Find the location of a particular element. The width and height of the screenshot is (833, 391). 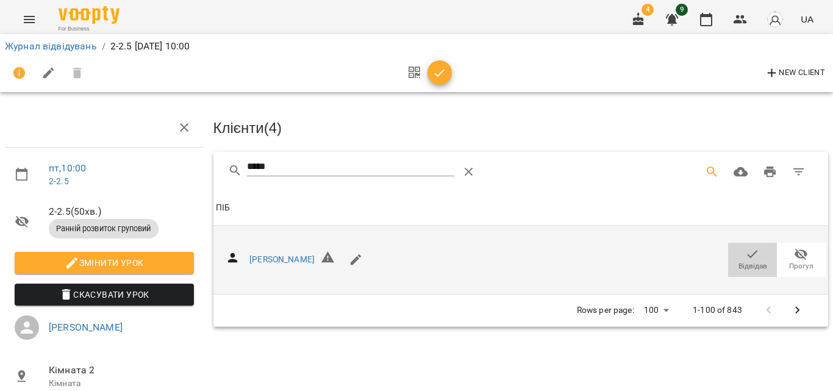

span: Відвідав is located at coordinates (752, 266).